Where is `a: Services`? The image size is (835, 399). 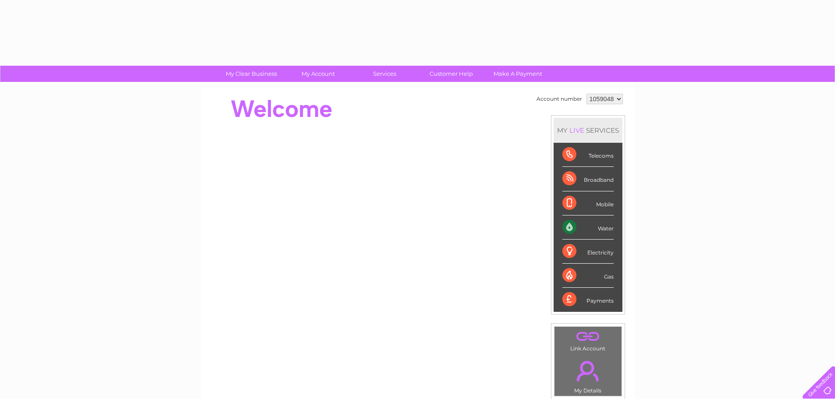 a: Services is located at coordinates (384, 74).